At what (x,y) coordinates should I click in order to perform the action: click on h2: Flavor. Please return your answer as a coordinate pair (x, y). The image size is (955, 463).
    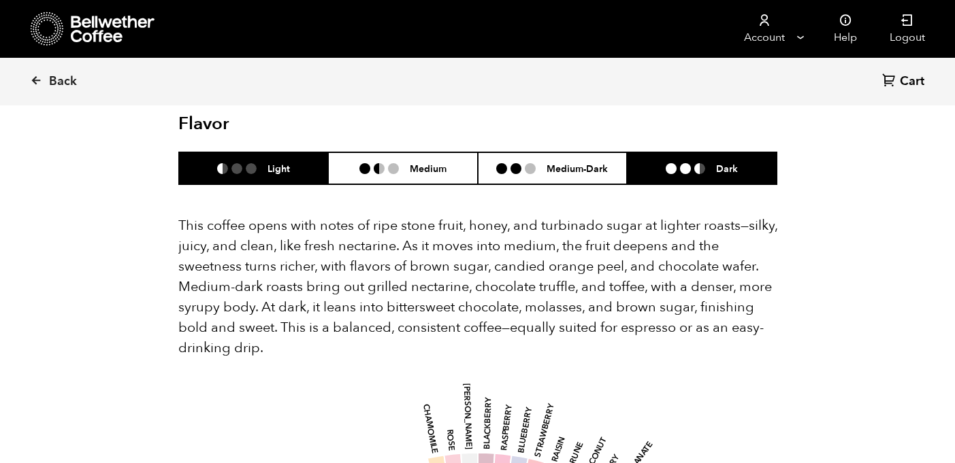
    Looking at the image, I should click on (278, 124).